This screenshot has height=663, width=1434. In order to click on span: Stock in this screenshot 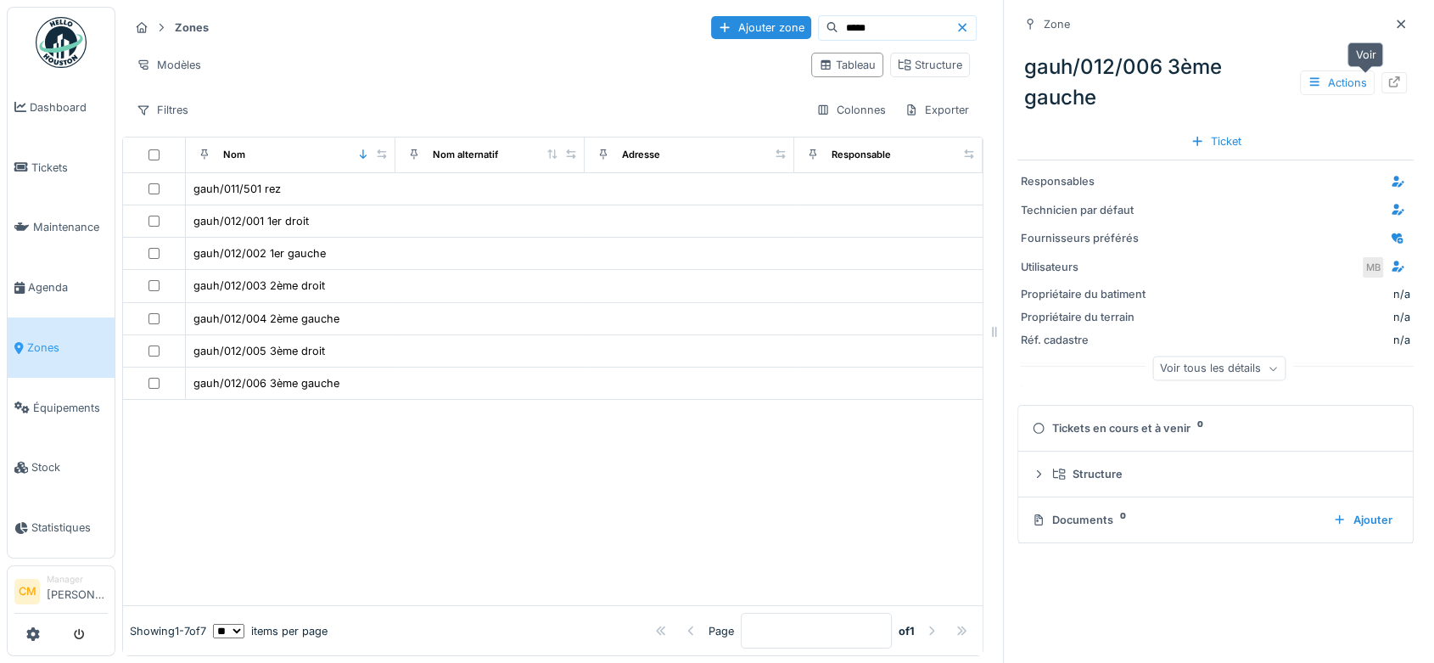, I will do `click(70, 467)`.